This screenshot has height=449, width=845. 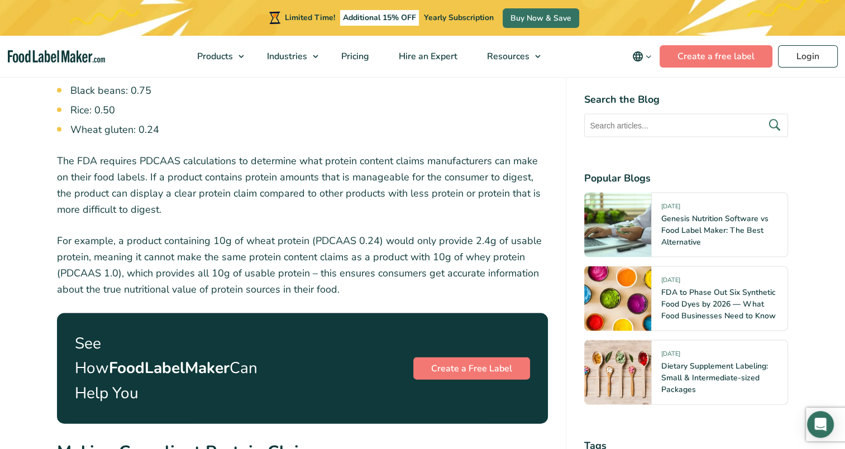 I want to click on a: Create a Free Label, so click(x=471, y=368).